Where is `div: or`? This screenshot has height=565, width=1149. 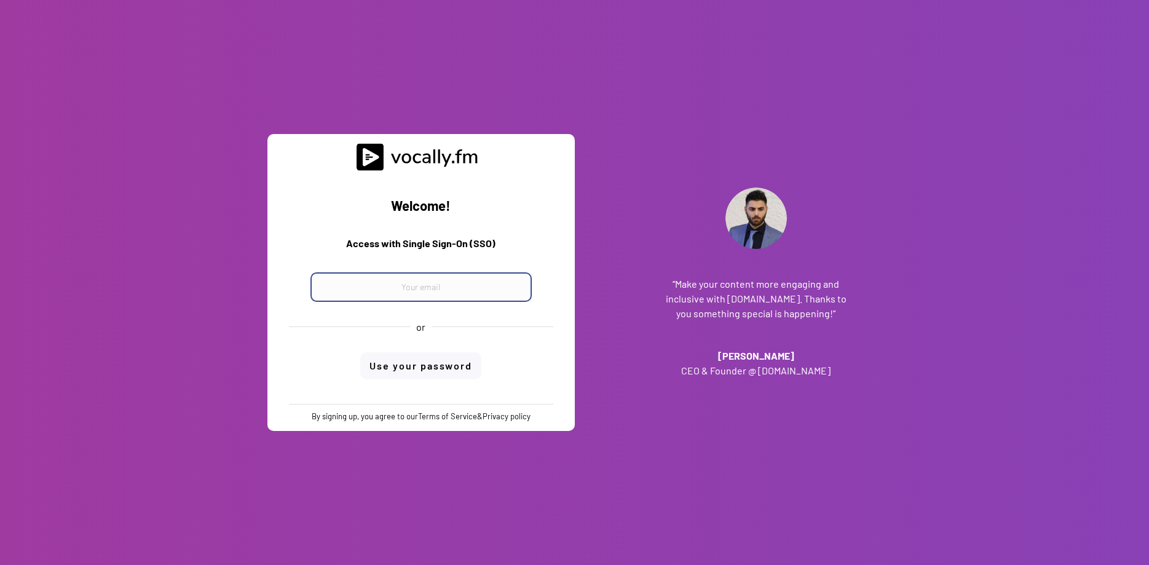
div: or is located at coordinates (421, 327).